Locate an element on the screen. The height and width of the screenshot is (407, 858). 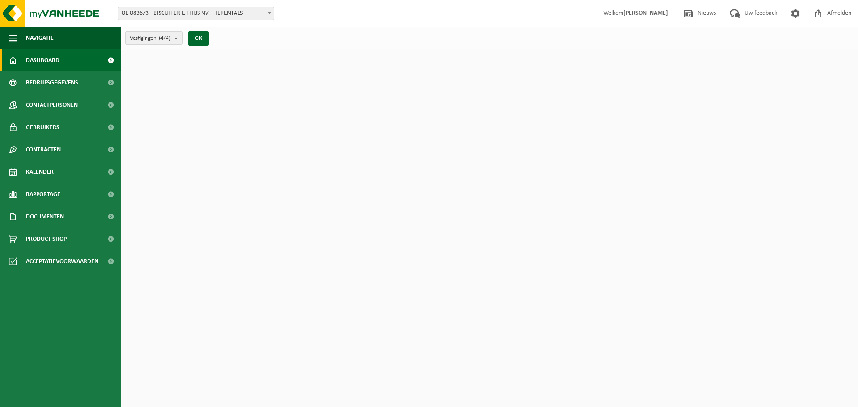
span: Kalender is located at coordinates (40, 172).